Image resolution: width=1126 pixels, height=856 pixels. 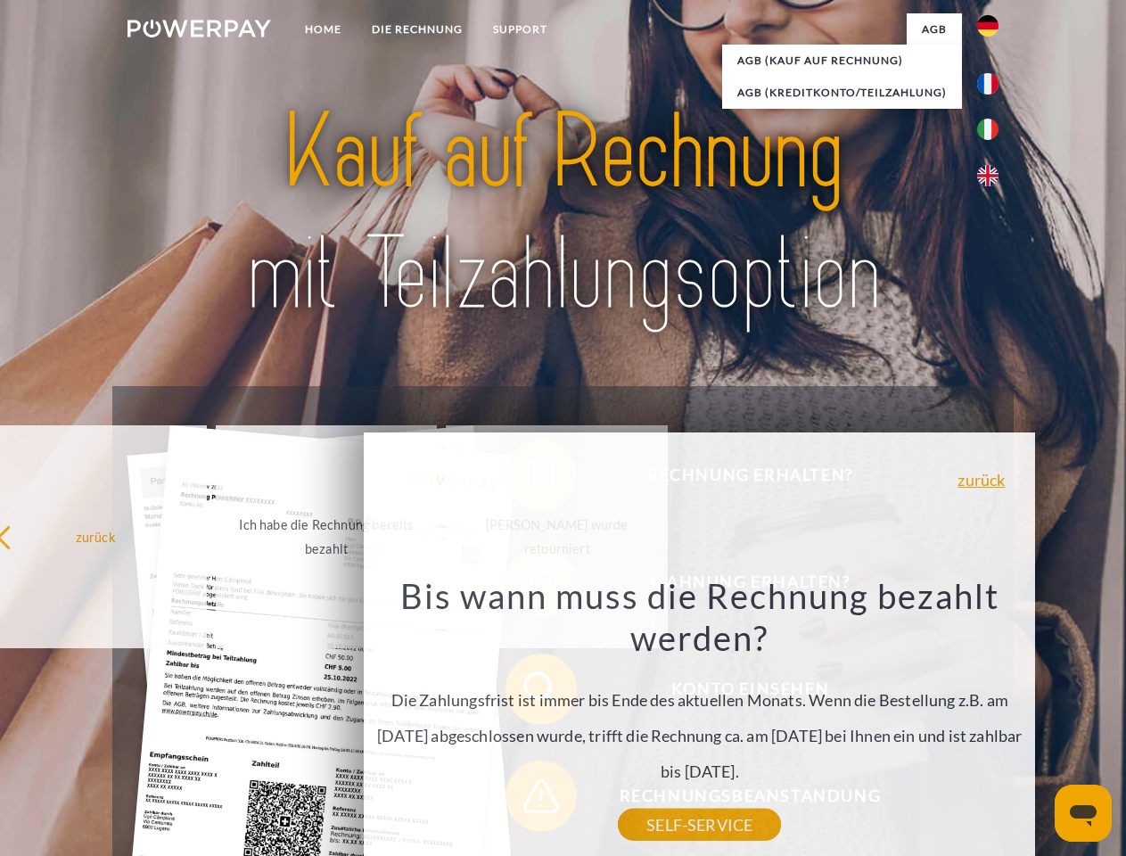 I want to click on a: SUPPORT, so click(x=520, y=29).